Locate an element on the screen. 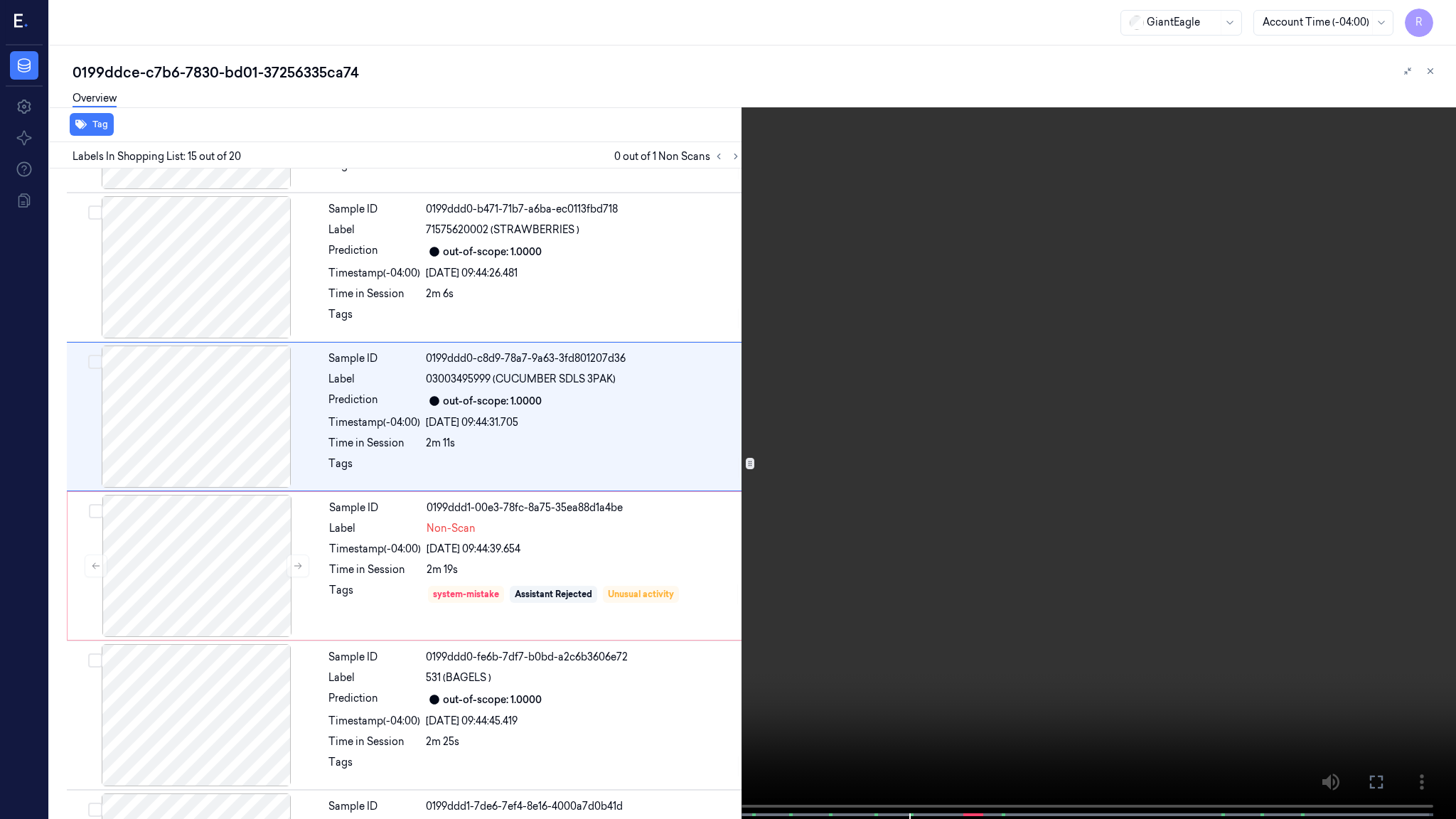 The image size is (1456, 819). span: 71575620002 (STRAWBERRIES ) is located at coordinates (503, 230).